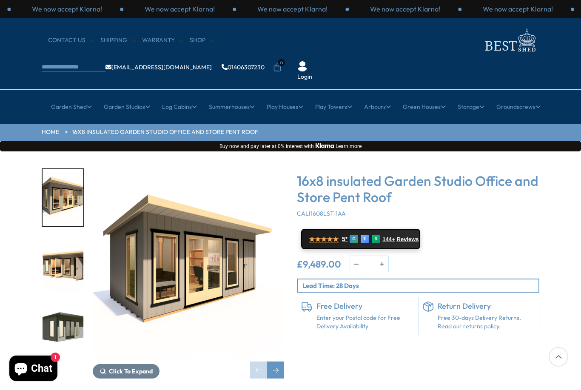 The height and width of the screenshot is (390, 581). Describe the element at coordinates (365, 239) in the screenshot. I see `div: E` at that location.